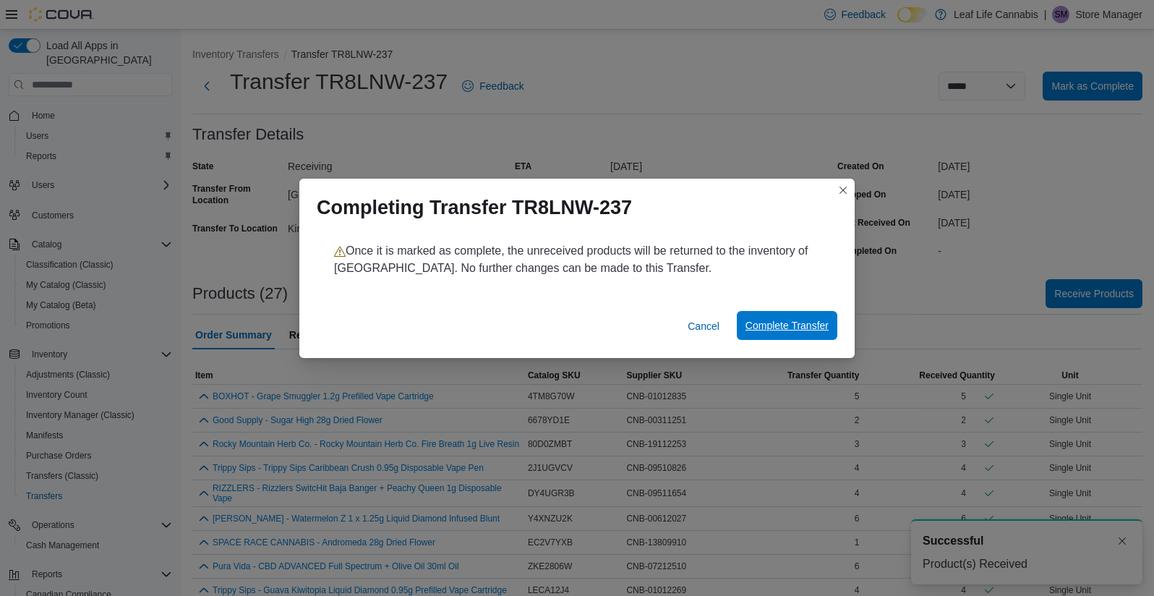 Image resolution: width=1154 pixels, height=596 pixels. I want to click on span: Complete Transfer, so click(787, 325).